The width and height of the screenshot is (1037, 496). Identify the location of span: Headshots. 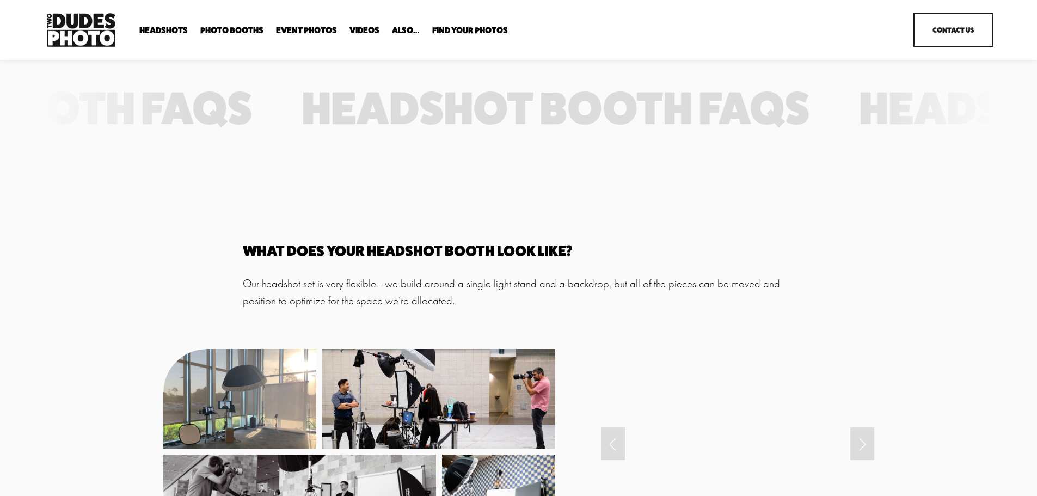
(163, 30).